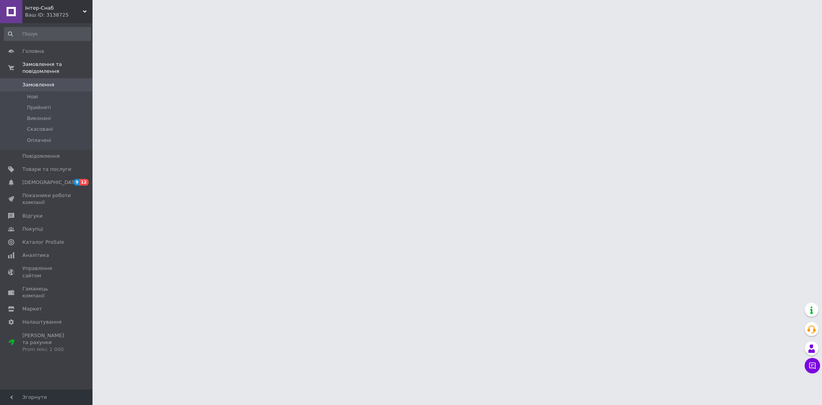 Image resolution: width=822 pixels, height=405 pixels. I want to click on span: Маркет, so click(32, 309).